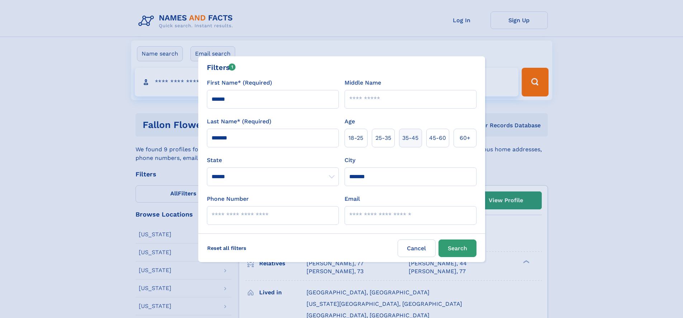 The width and height of the screenshot is (683, 318). What do you see at coordinates (465, 138) in the screenshot?
I see `span: 60+` at bounding box center [465, 138].